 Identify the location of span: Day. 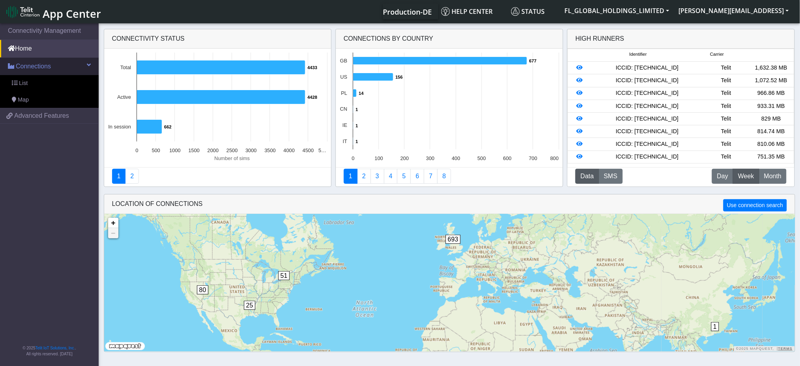
(723, 176).